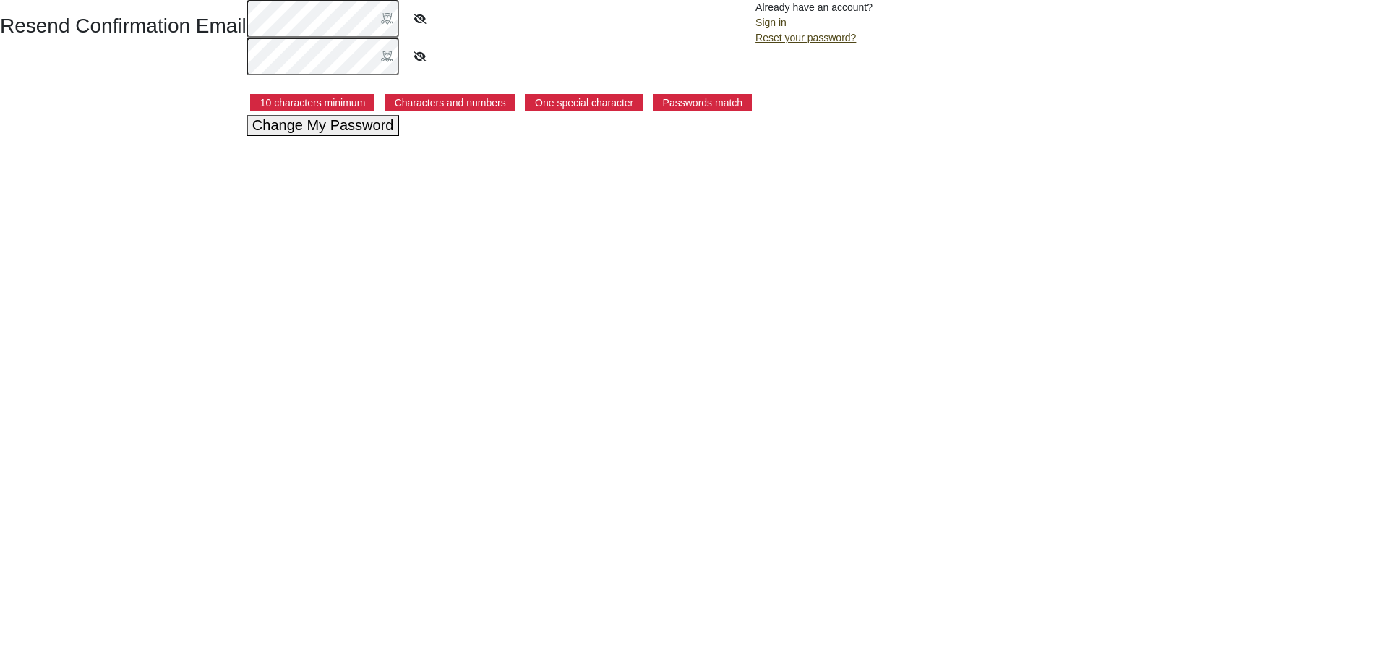 The image size is (1388, 659). I want to click on p: 10 characters minimum, so click(312, 103).